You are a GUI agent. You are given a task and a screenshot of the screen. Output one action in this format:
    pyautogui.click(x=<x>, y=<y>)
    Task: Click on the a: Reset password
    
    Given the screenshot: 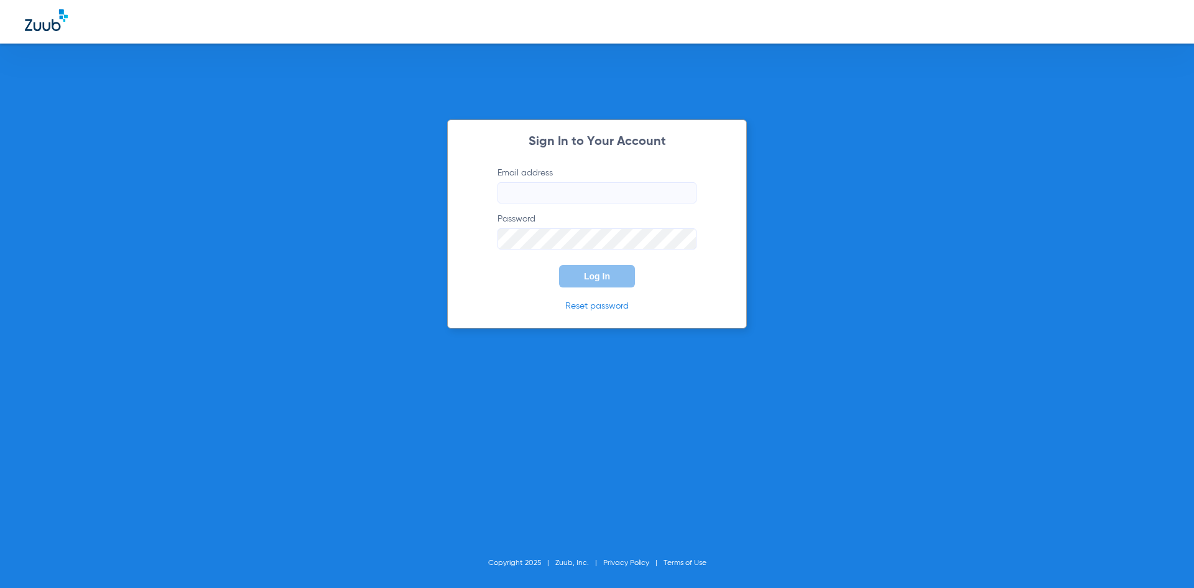 What is the action you would take?
    pyautogui.click(x=597, y=306)
    